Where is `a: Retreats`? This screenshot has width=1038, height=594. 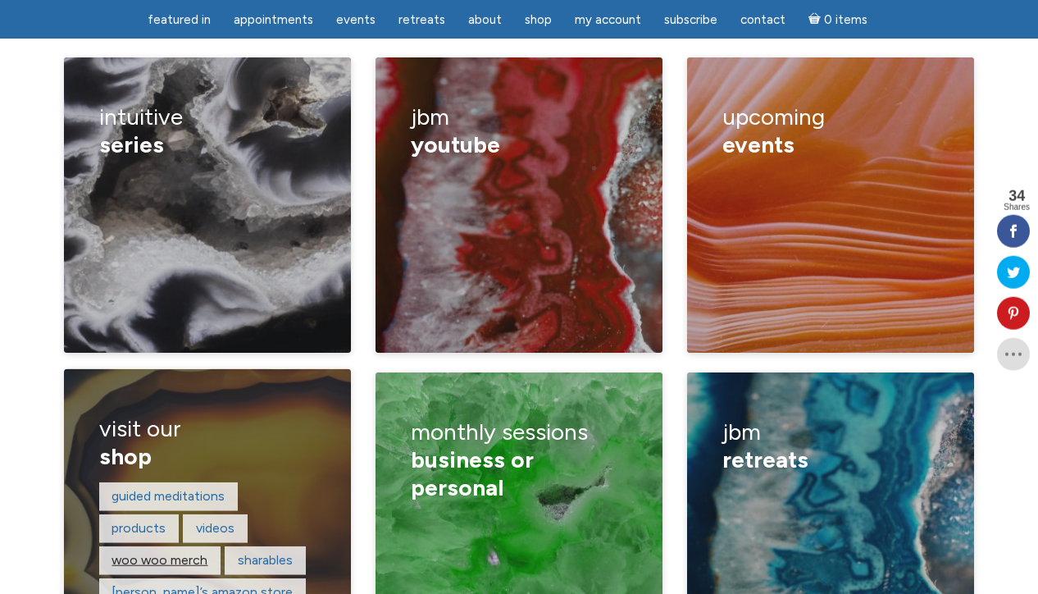
a: Retreats is located at coordinates (421, 20).